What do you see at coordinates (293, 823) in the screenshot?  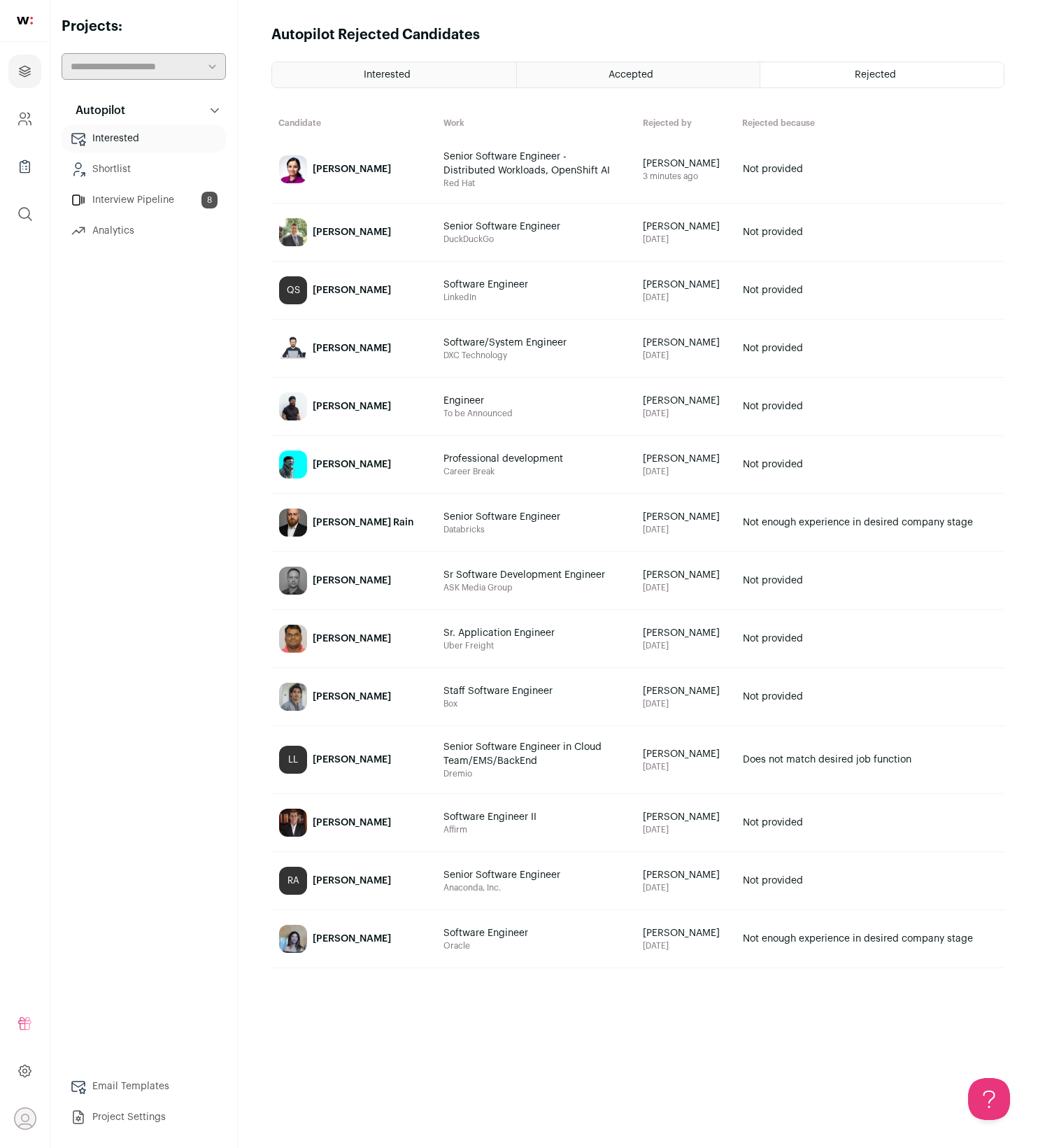 I see `img: 0ec035a28f04b50d20dd7c948c438745116587fe70f8baee90451788d7b22175.jpg` at bounding box center [293, 823].